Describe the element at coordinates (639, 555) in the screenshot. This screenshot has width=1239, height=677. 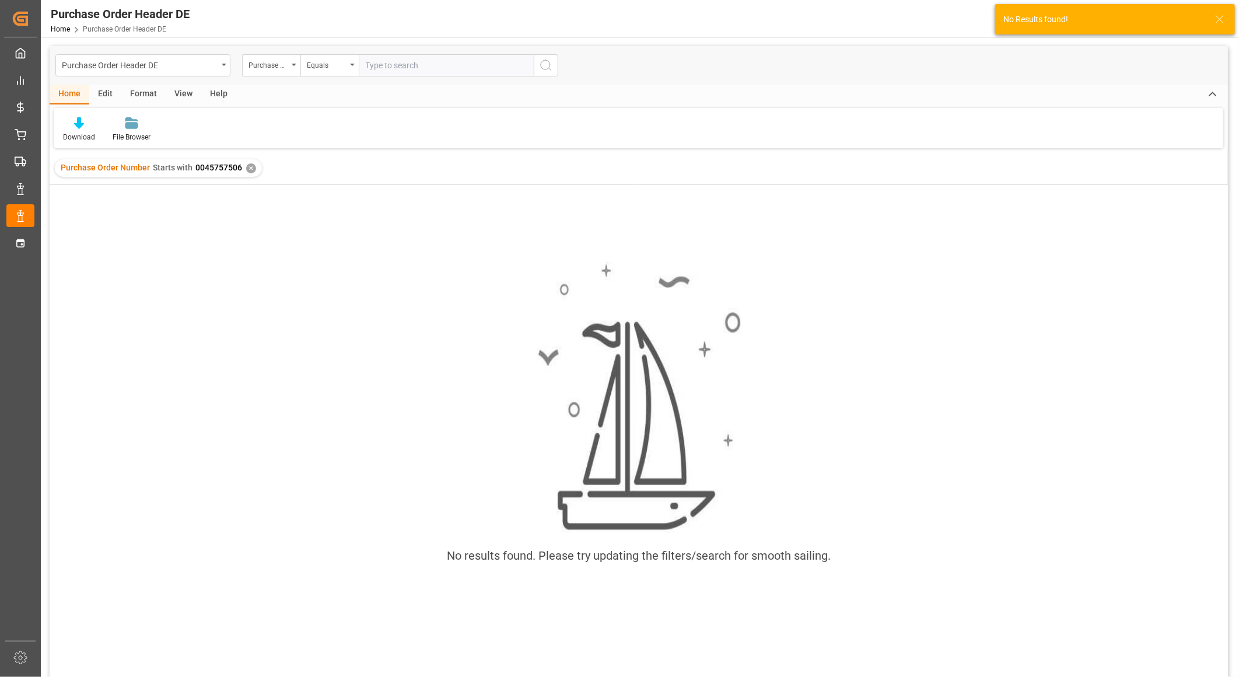
I see `div: No results found. Please try updating the filters/search for smooth sailing.` at that location.